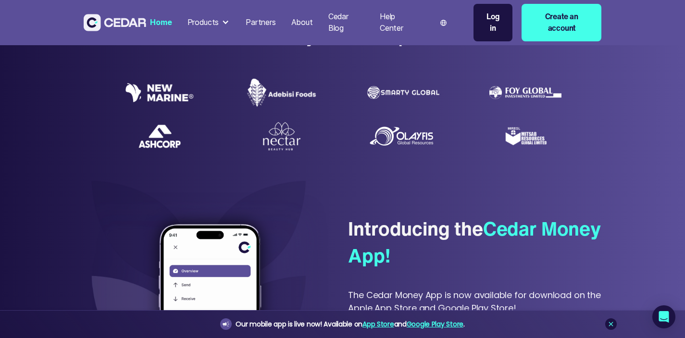 This screenshot has height=338, width=685. Describe the element at coordinates (474, 242) in the screenshot. I see `span: Cedar Money App!` at that location.